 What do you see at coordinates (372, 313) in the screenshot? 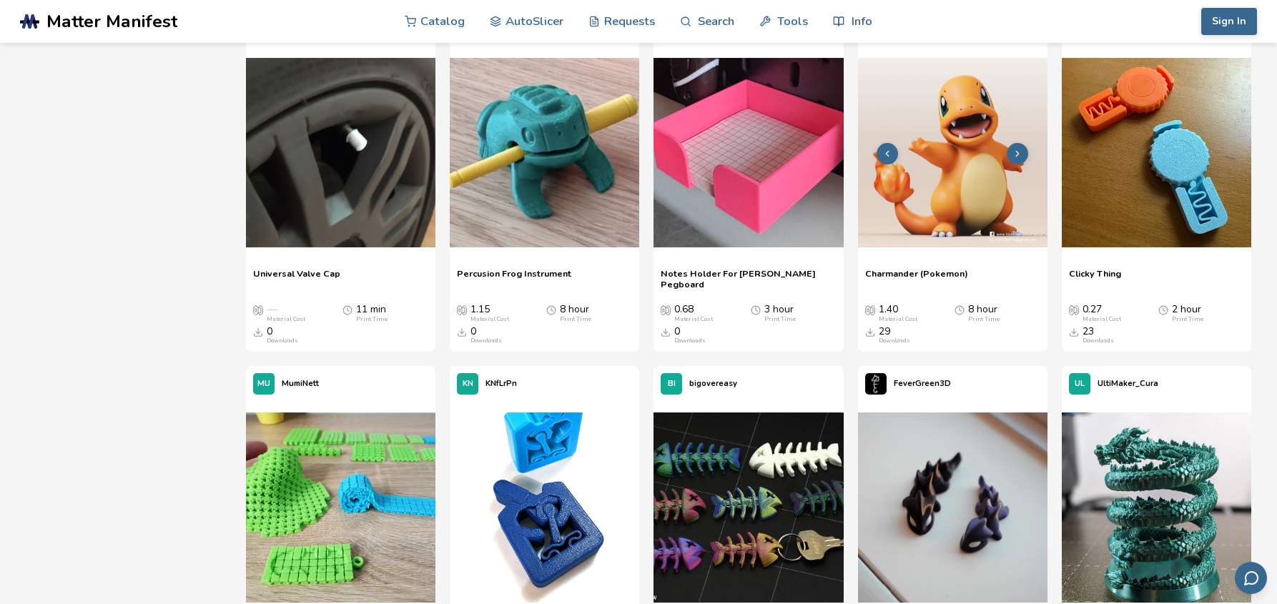
I see `div: 11 min` at bounding box center [372, 313].